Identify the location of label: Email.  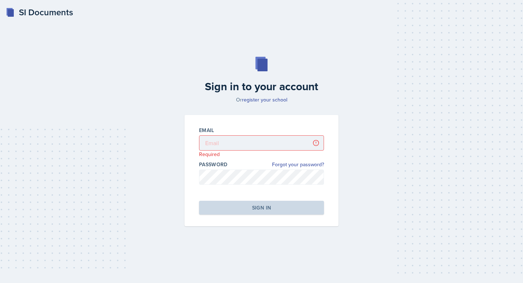
(207, 130).